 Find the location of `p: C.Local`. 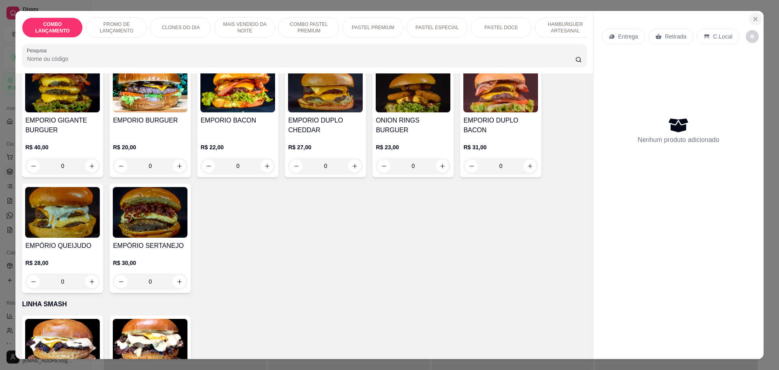

p: C.Local is located at coordinates (723, 37).